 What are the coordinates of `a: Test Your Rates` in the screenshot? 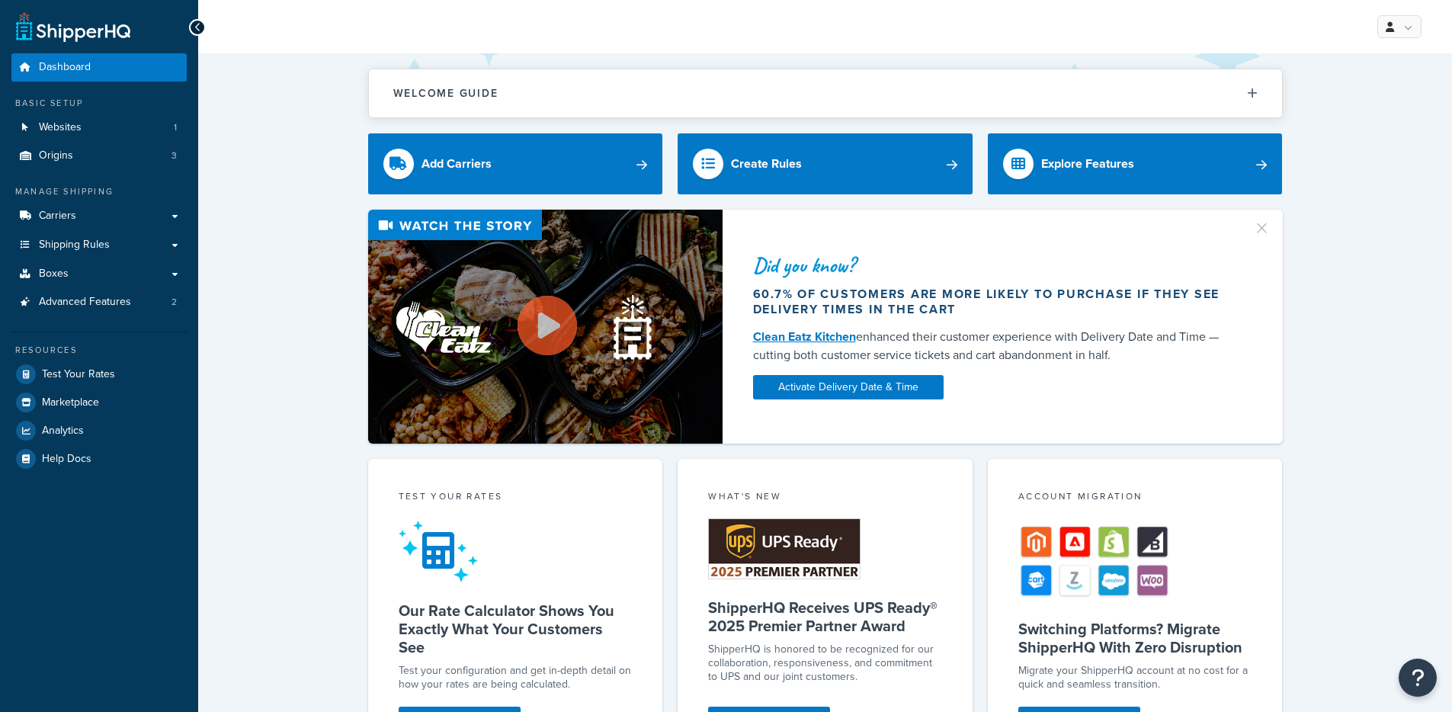 It's located at (99, 374).